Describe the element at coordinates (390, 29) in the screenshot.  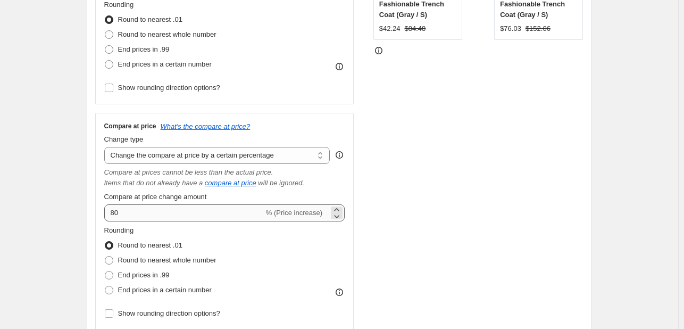
I see `div: $42.24` at that location.